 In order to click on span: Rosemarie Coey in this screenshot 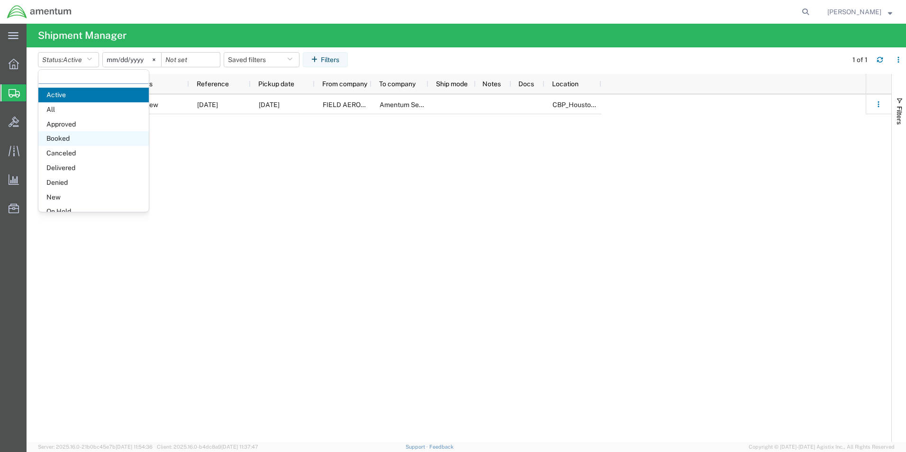, I will do `click(855, 12)`.